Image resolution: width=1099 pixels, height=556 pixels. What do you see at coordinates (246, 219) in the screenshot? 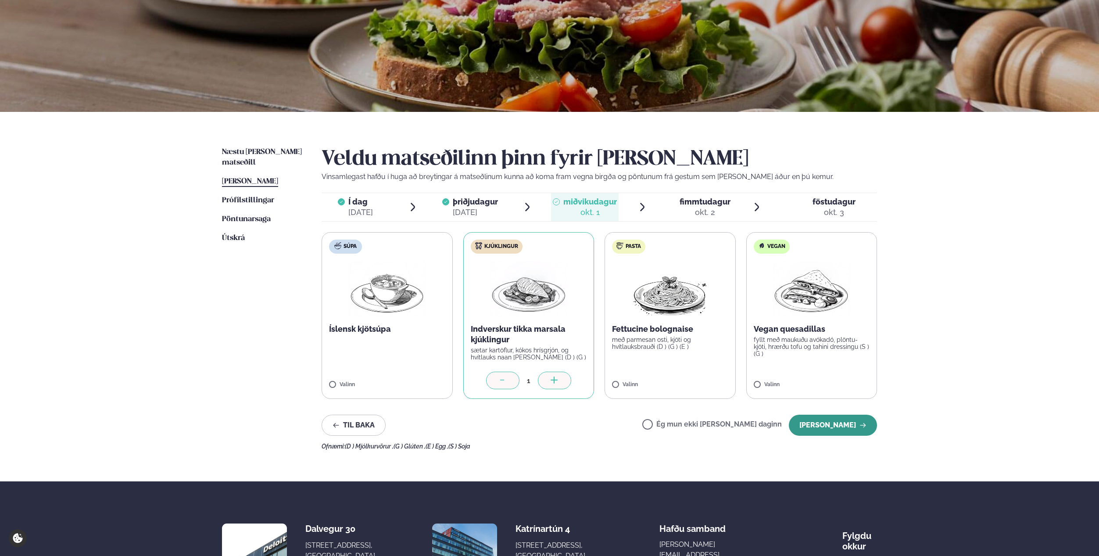
I see `a: Pöntunarsaga` at bounding box center [246, 219].